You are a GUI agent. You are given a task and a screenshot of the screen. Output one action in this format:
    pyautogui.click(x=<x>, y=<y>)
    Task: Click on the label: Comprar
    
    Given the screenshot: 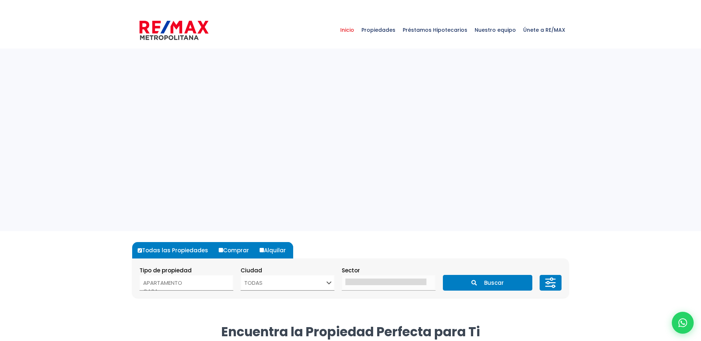 What is the action you would take?
    pyautogui.click(x=237, y=250)
    